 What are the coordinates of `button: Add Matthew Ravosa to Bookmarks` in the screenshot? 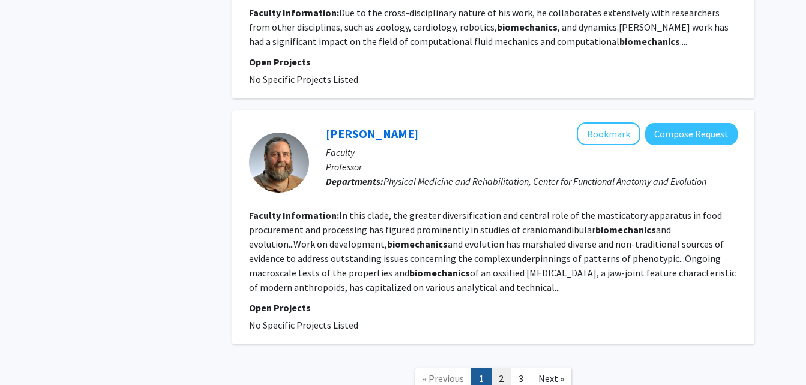 It's located at (608, 134).